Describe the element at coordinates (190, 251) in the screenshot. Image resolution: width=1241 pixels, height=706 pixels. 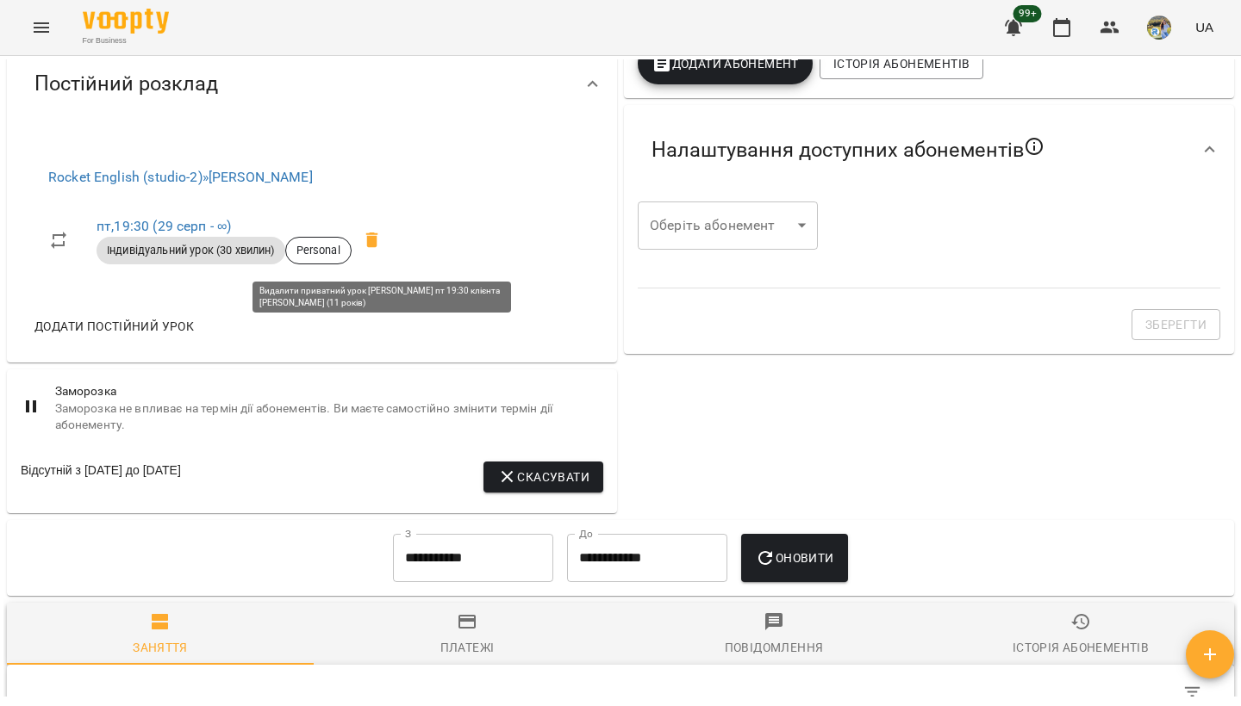
I see `span: Індивідуальний урок (30 хвилин)` at that location.